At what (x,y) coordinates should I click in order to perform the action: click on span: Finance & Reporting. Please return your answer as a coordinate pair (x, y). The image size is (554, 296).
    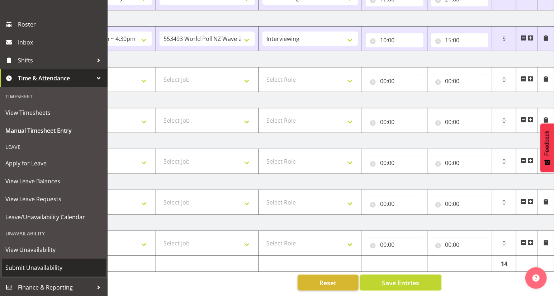
    Looking at the image, I should click on (56, 287).